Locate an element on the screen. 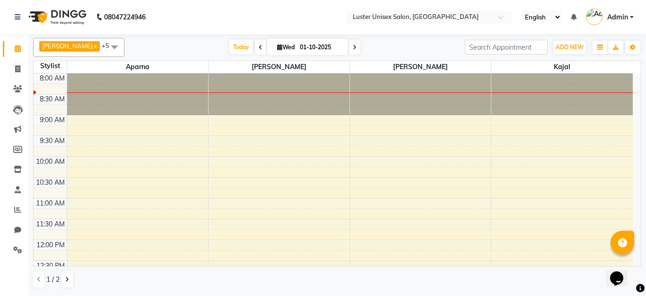 The height and width of the screenshot is (296, 646). span: 1 / 2 is located at coordinates (53, 279).